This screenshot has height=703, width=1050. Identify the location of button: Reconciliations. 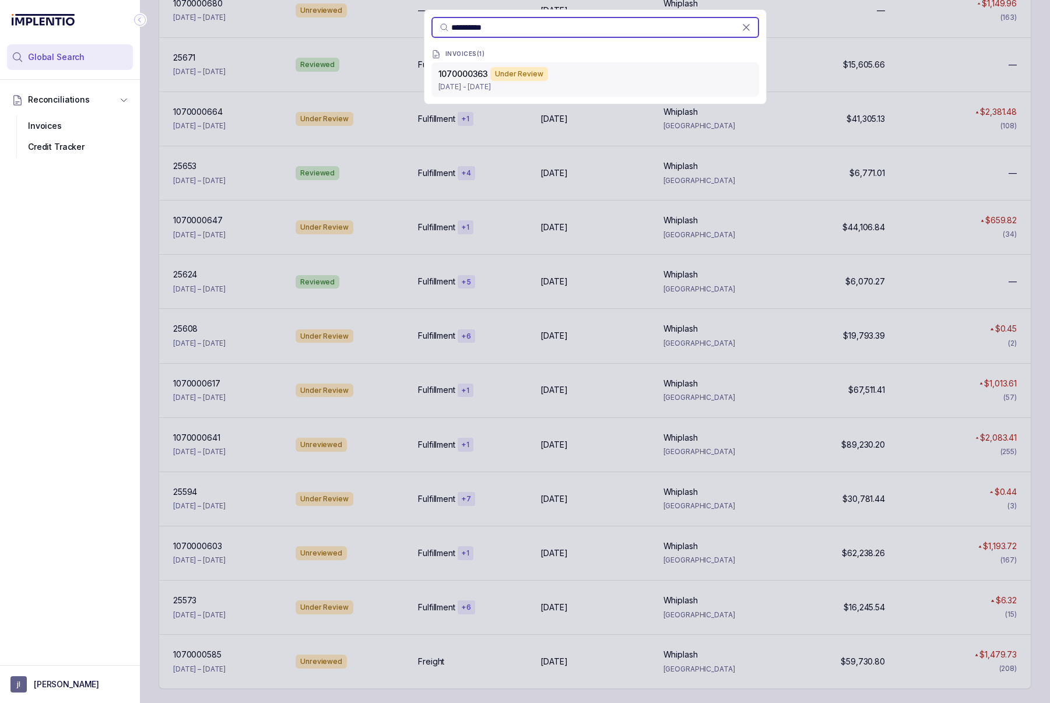
(70, 100).